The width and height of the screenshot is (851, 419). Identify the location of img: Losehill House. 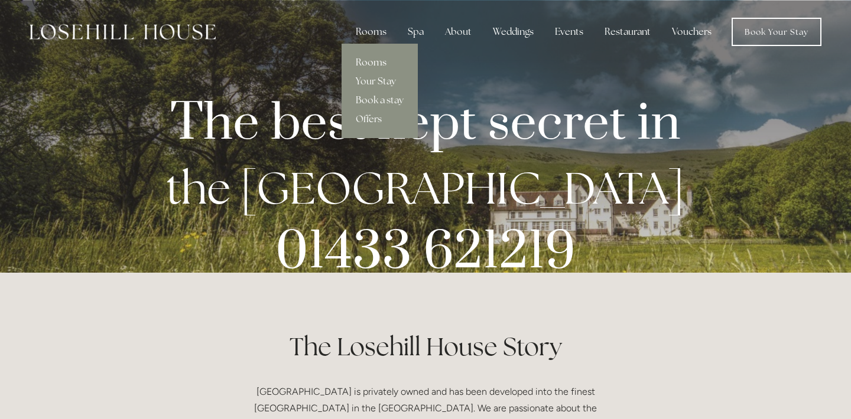
(122, 32).